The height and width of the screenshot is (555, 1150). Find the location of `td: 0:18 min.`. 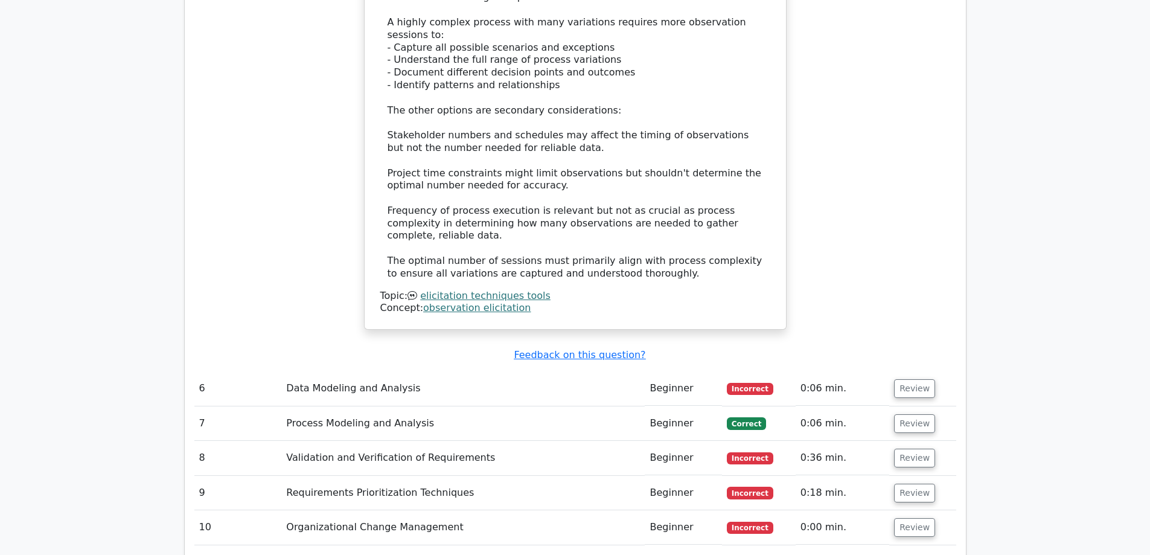

td: 0:18 min. is located at coordinates (842, 493).